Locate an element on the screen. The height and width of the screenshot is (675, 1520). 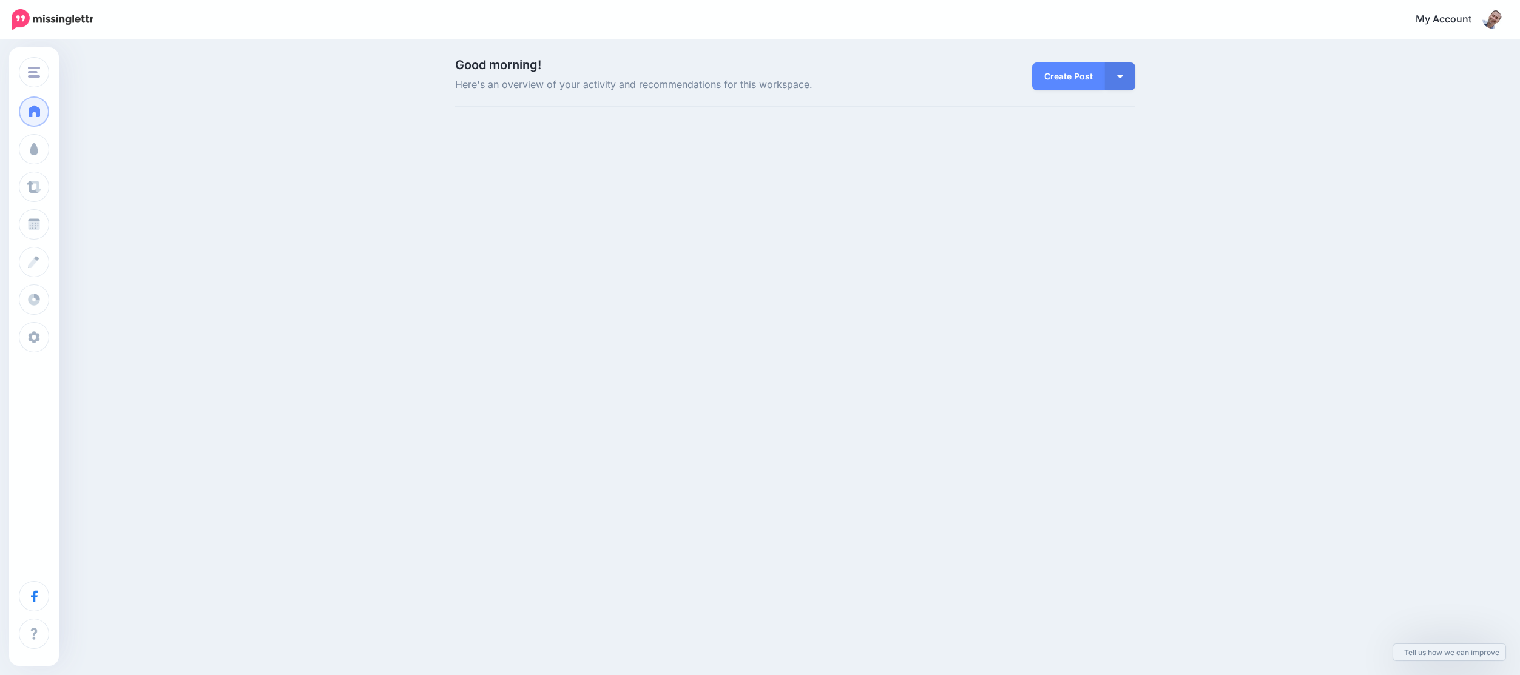
img: menu.png is located at coordinates (34, 72).